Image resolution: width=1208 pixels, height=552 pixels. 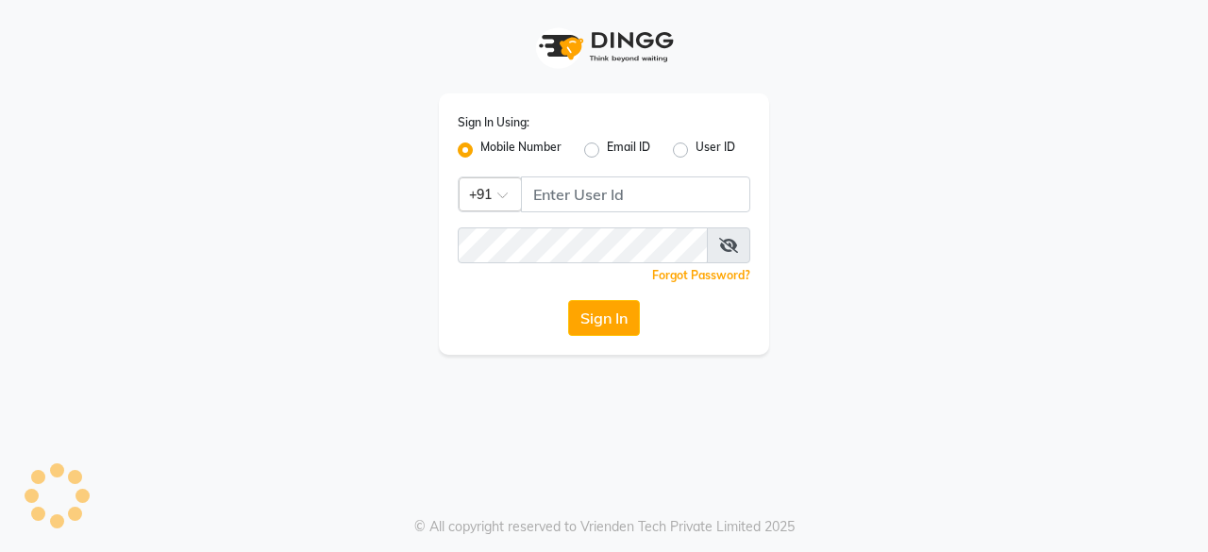 I want to click on label: Mobile Number, so click(x=521, y=150).